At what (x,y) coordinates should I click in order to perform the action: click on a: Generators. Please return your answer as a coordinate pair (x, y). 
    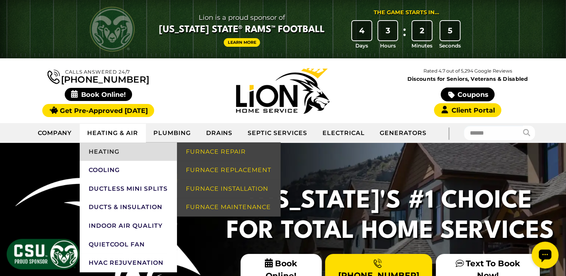
    Looking at the image, I should click on (403, 133).